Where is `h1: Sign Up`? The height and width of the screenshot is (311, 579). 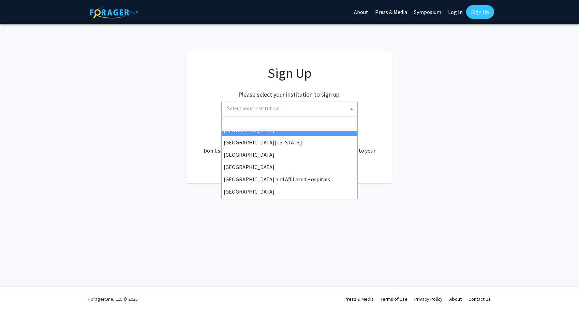
h1: Sign Up is located at coordinates (289, 73).